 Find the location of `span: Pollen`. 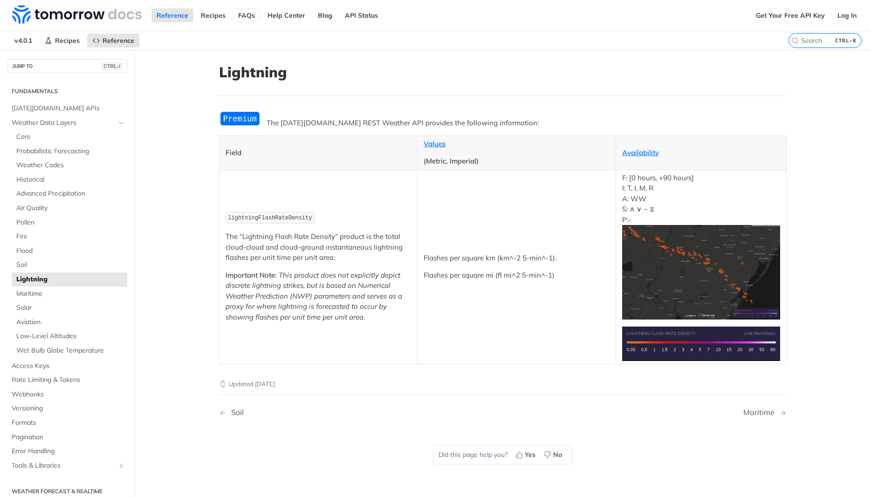

span: Pollen is located at coordinates (70, 223).